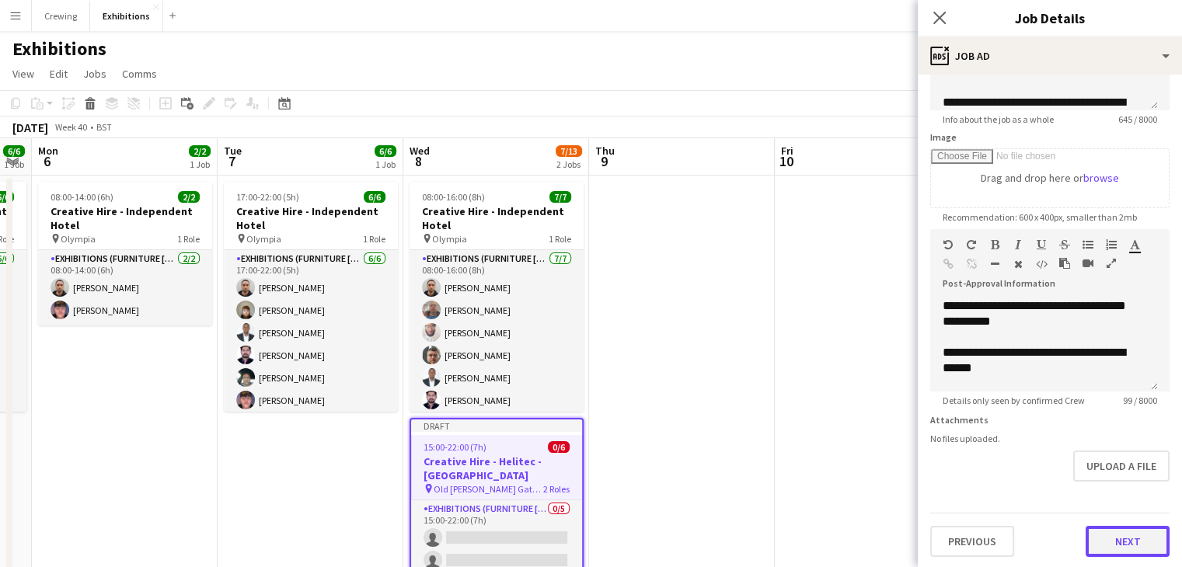  I want to click on button: Exhibitions, so click(127, 16).